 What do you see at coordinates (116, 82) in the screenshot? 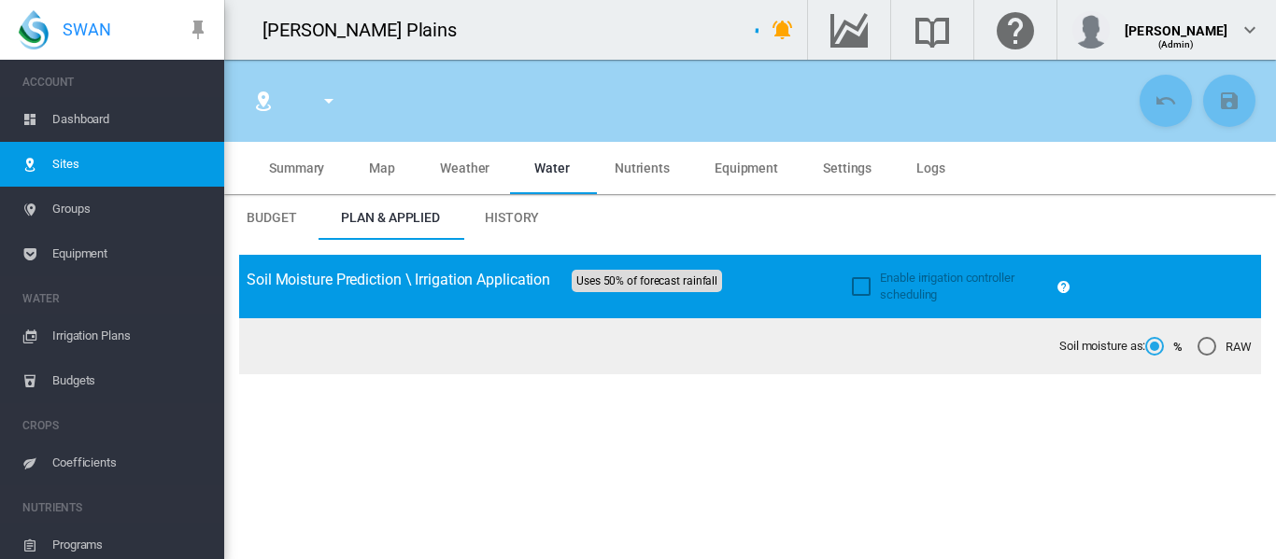
I see `span: ACCOUNT` at bounding box center [116, 82].